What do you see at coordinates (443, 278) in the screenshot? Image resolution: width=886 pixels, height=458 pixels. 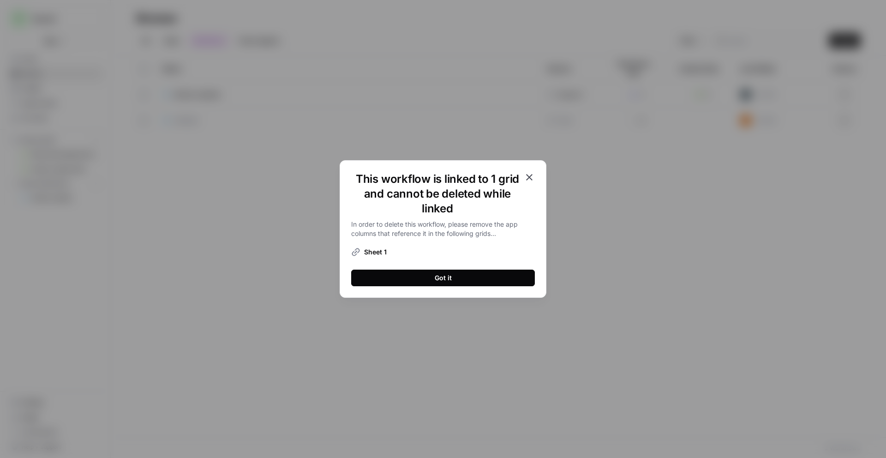 I see `button: Got it` at bounding box center [443, 278].